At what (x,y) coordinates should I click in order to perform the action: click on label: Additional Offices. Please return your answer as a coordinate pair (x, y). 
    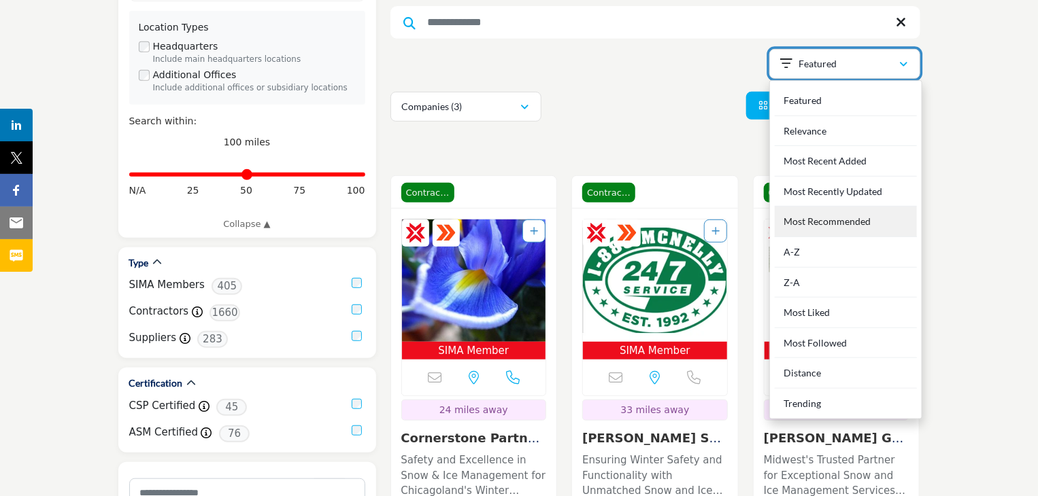
    Looking at the image, I should click on (194, 75).